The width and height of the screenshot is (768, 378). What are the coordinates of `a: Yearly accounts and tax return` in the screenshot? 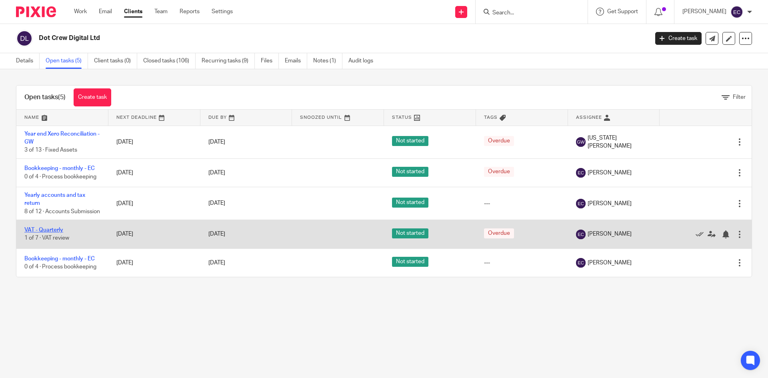 It's located at (55, 199).